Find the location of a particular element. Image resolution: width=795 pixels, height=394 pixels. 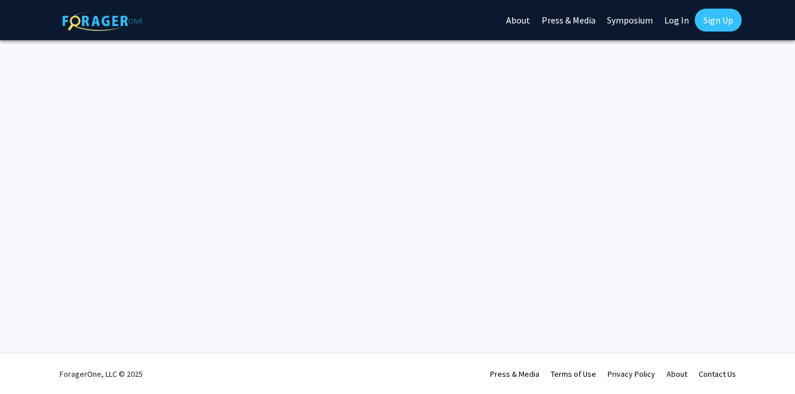

a: Privacy Policy is located at coordinates (631, 373).